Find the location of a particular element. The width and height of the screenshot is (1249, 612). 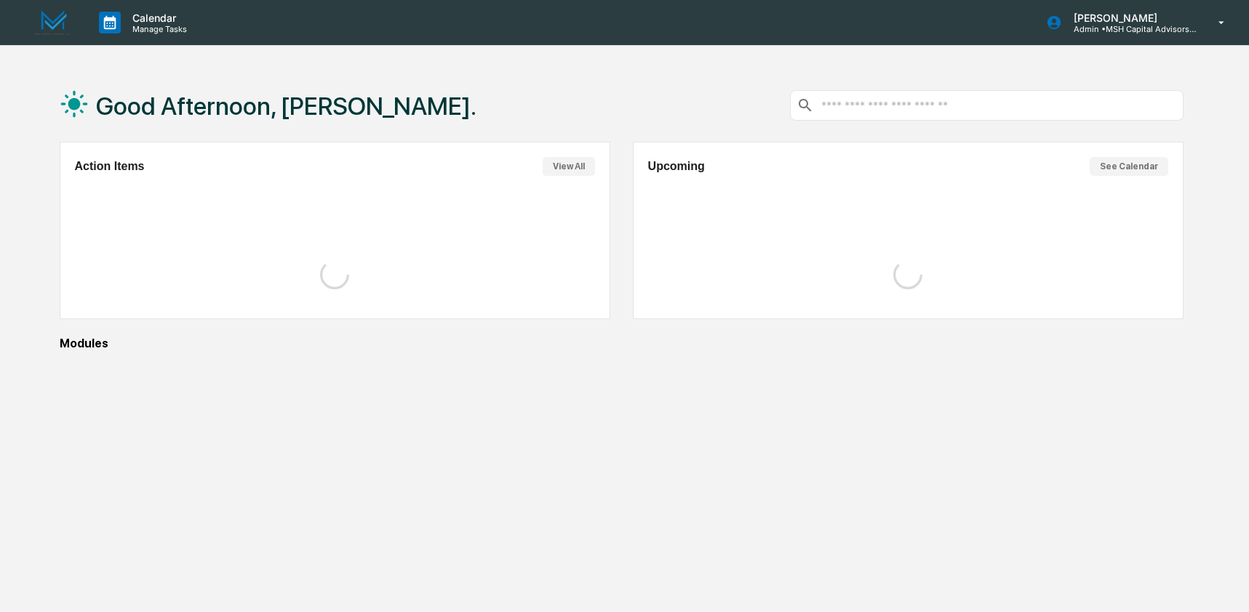

a: View All is located at coordinates (569, 167).